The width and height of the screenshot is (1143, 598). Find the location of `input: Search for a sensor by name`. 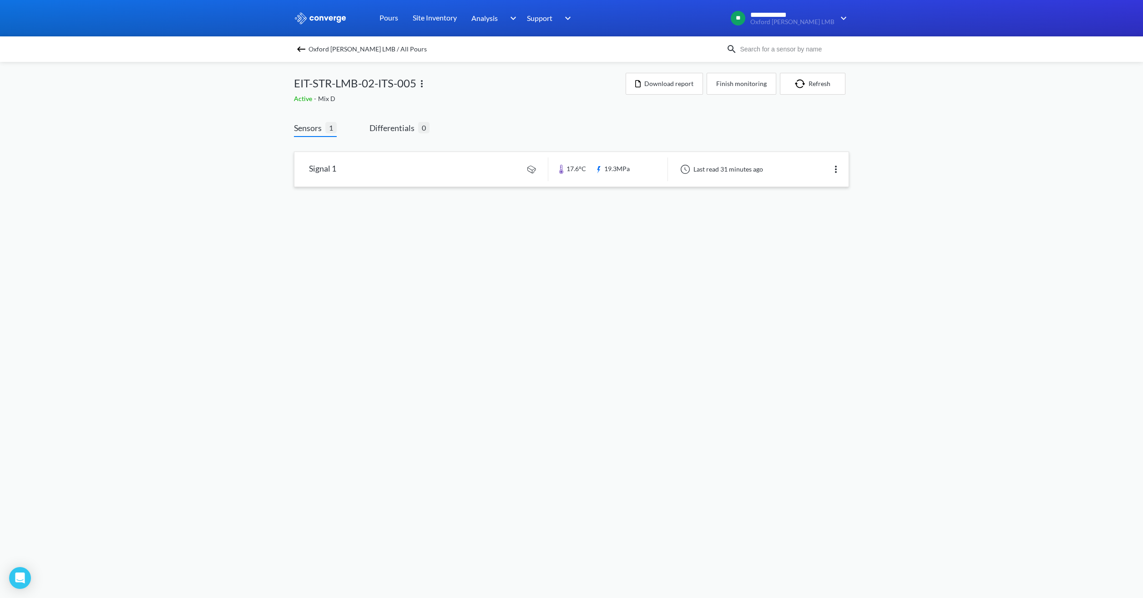

input: Search for a sensor by name is located at coordinates (793, 49).